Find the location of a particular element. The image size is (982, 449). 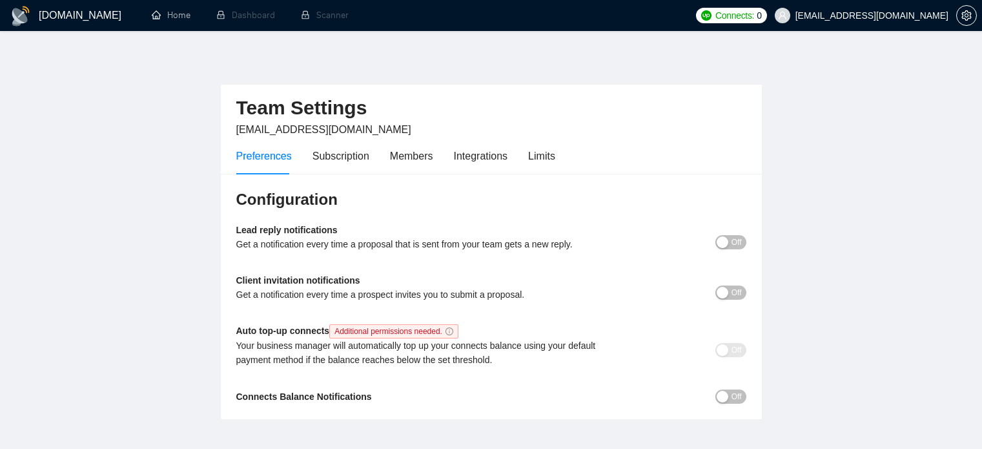

div: Get a notification every time a proposal that is sent from your team gets a new reply. is located at coordinates (428, 244).